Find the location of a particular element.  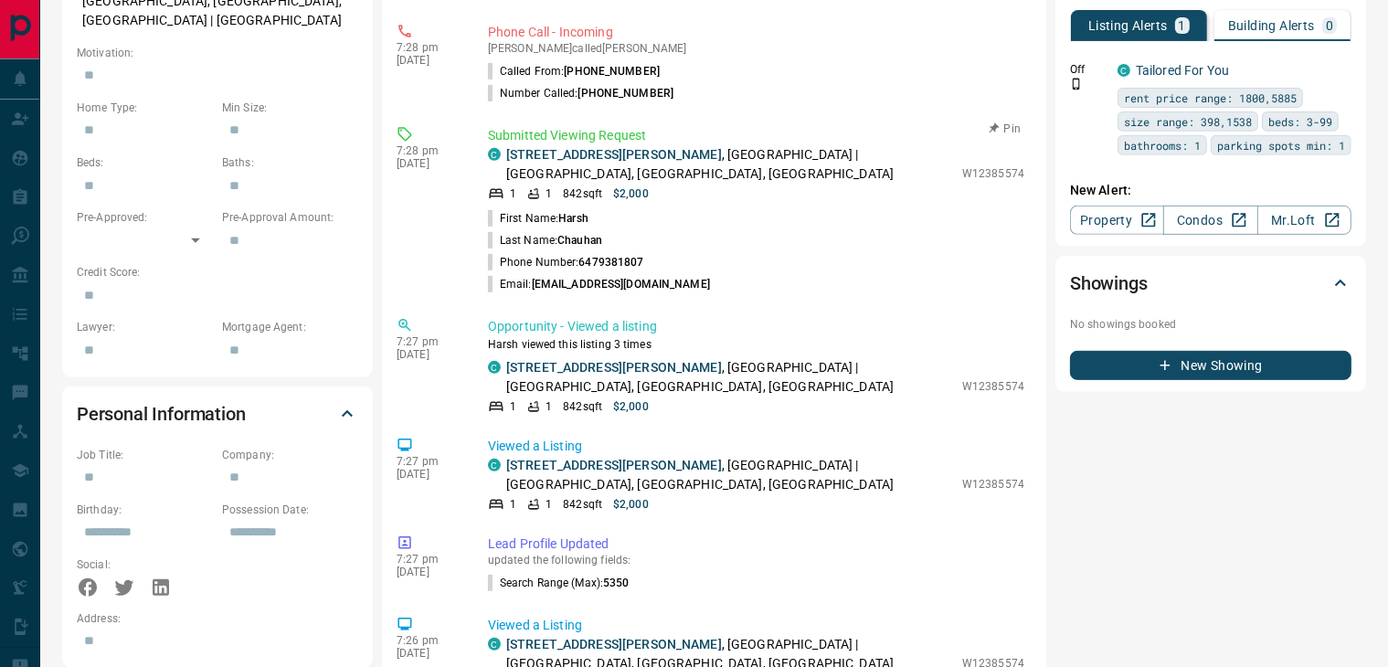

p: Number Called: is located at coordinates (580, 93).